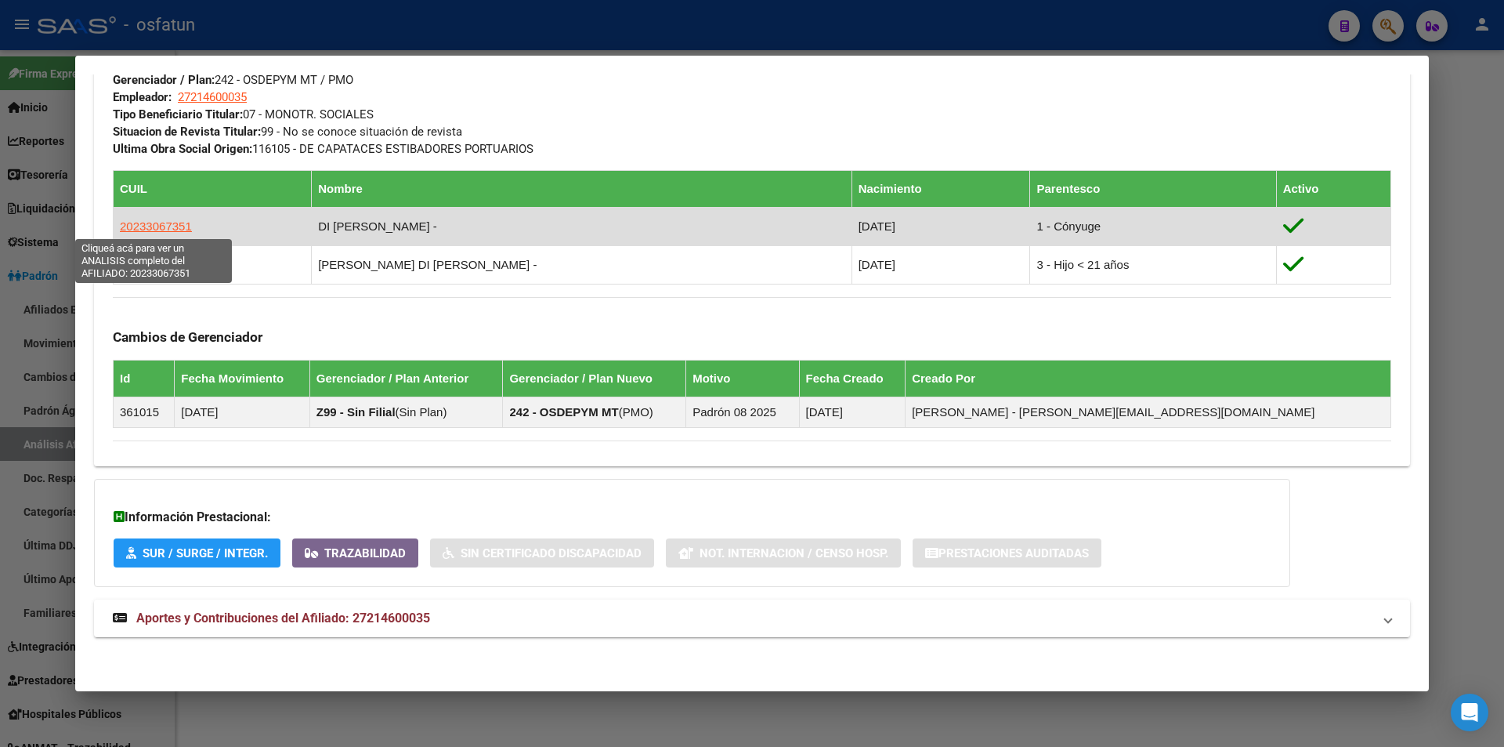  Describe the element at coordinates (197, 552) in the screenshot. I see `button: SUR / SURGE / INTEGR.` at that location.